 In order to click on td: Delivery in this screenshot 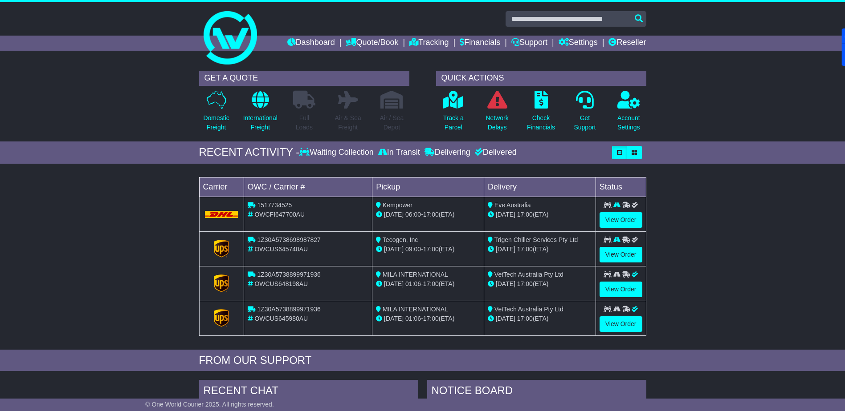, I will do `click(539, 187)`.